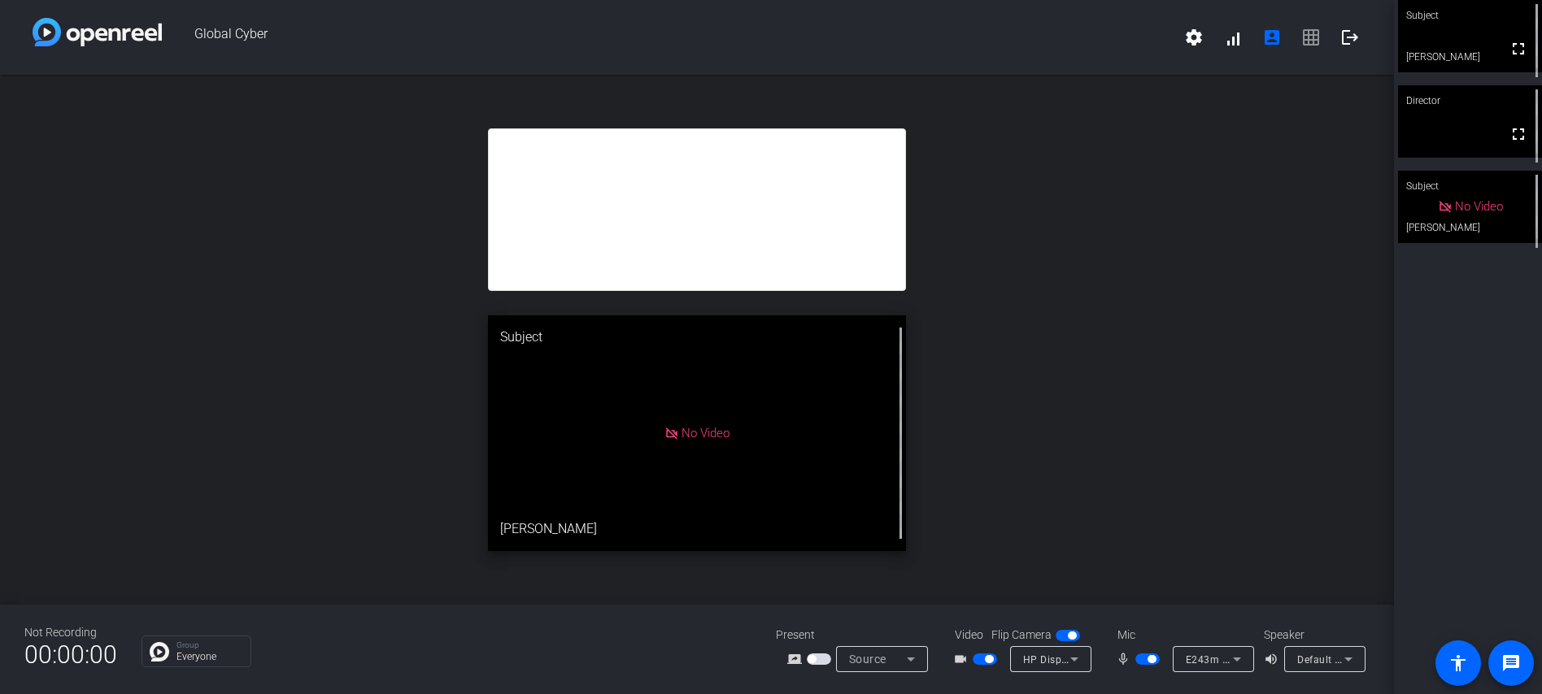 The width and height of the screenshot is (1542, 694). Describe the element at coordinates (1458, 663) in the screenshot. I see `mat-icon: accessibility` at that location.